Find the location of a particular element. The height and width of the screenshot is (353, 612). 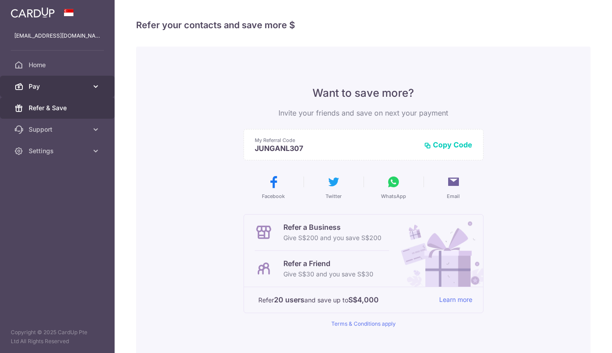

img: CardUp is located at coordinates (33, 13).